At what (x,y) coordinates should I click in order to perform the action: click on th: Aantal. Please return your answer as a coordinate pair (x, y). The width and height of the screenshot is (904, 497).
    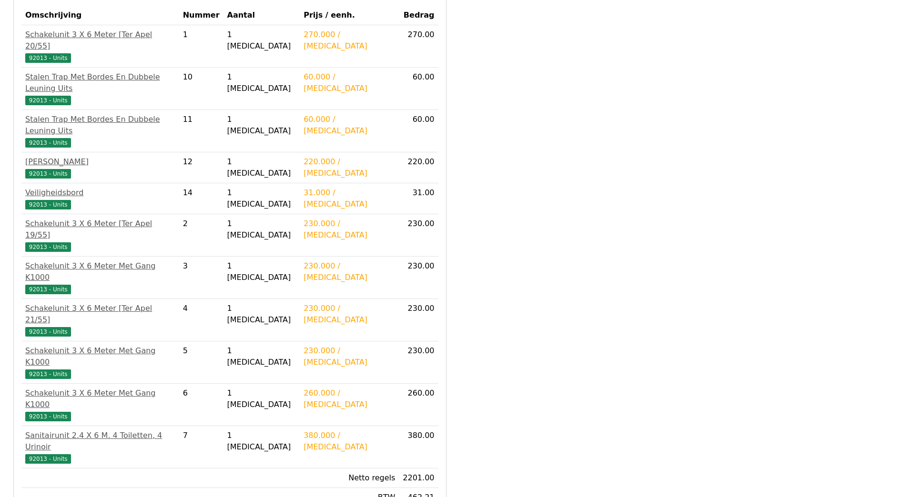
    Looking at the image, I should click on (262, 15).